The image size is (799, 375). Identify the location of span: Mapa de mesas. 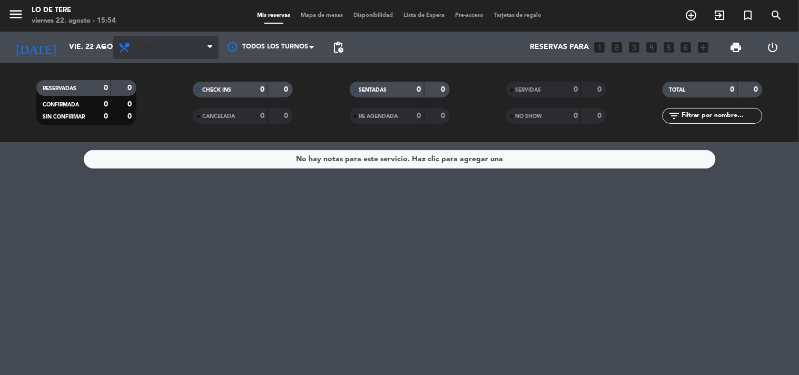
(322, 15).